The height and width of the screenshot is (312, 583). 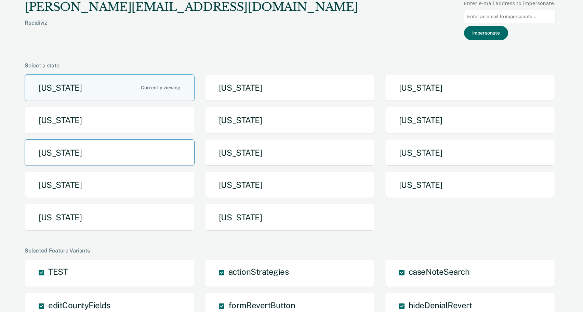 What do you see at coordinates (440, 305) in the screenshot?
I see `span: hideDenialRevert` at bounding box center [440, 305].